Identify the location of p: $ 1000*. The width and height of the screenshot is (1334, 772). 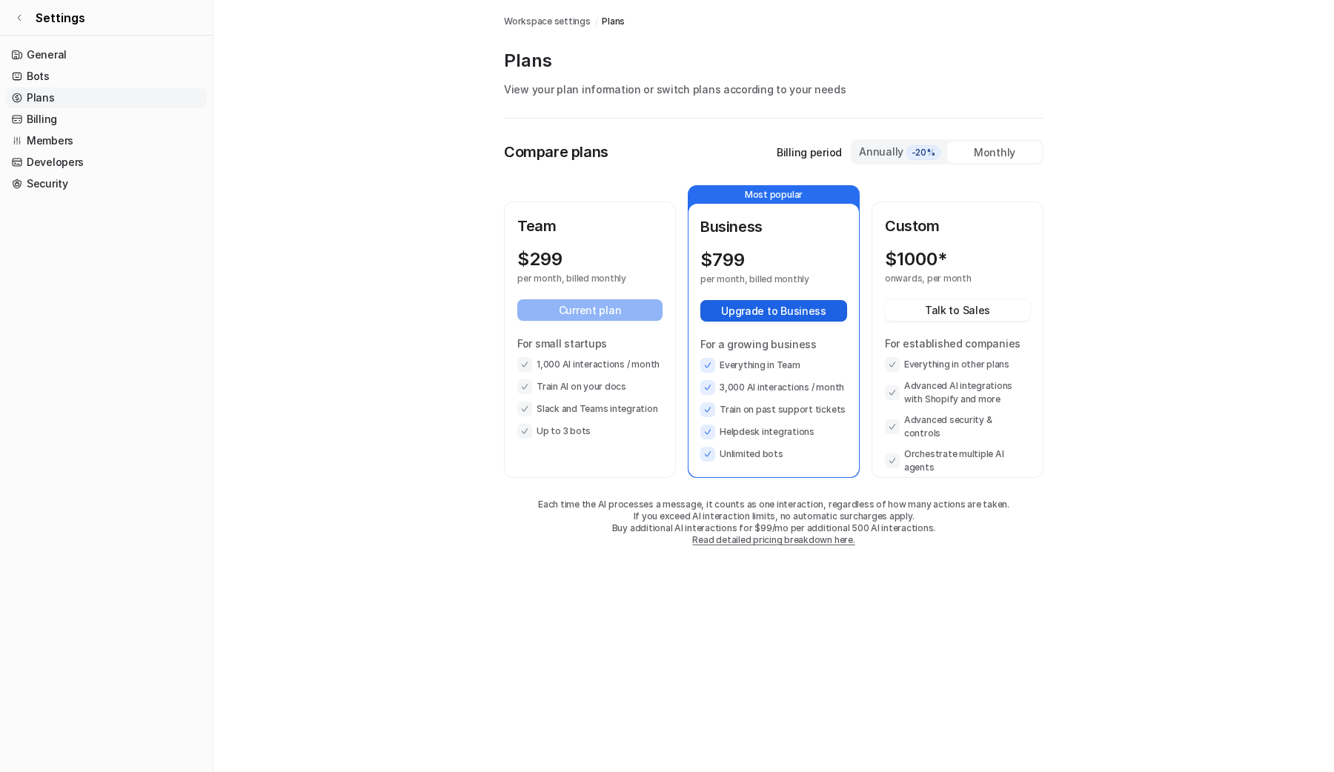
(916, 259).